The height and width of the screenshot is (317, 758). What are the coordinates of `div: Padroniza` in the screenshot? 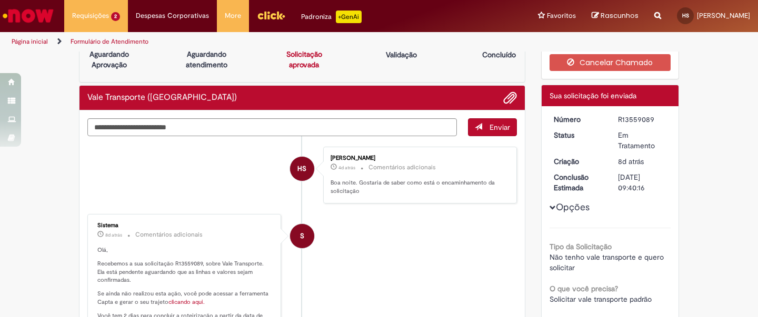 It's located at (331, 17).